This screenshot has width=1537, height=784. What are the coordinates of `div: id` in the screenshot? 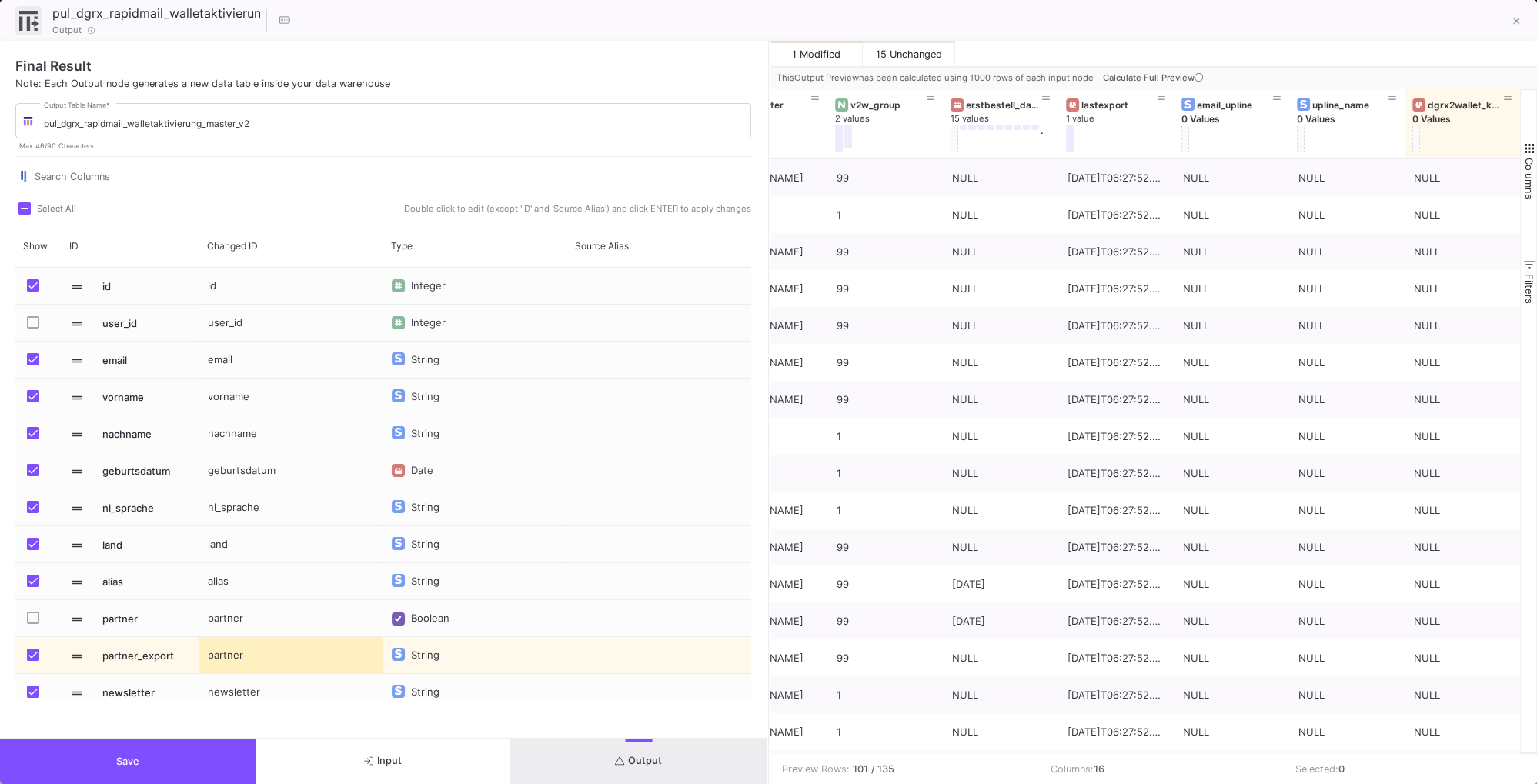 It's located at (291, 285).